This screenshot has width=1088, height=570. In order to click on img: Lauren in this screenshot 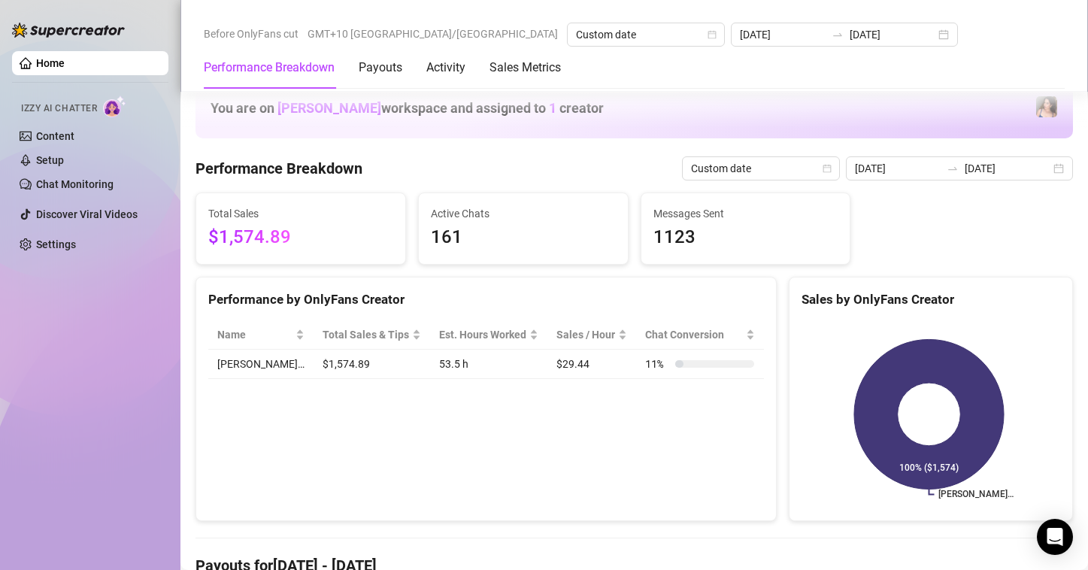, I will do `click(1047, 107)`.